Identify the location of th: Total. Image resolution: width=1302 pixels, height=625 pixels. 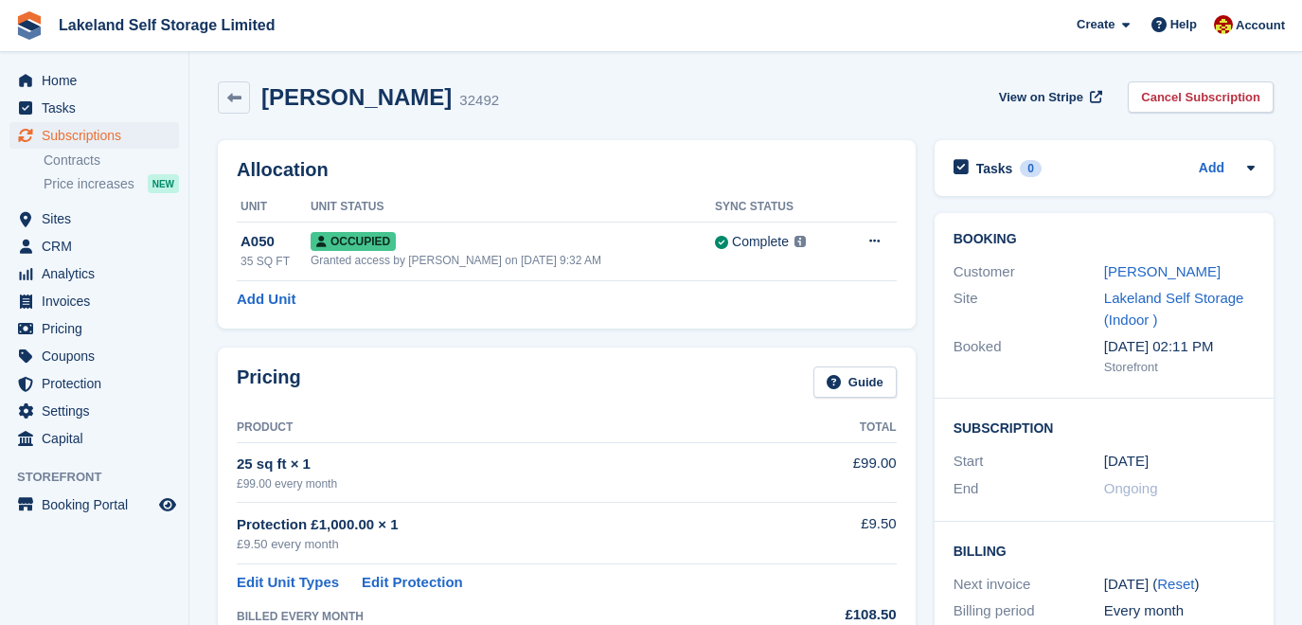
(835, 428).